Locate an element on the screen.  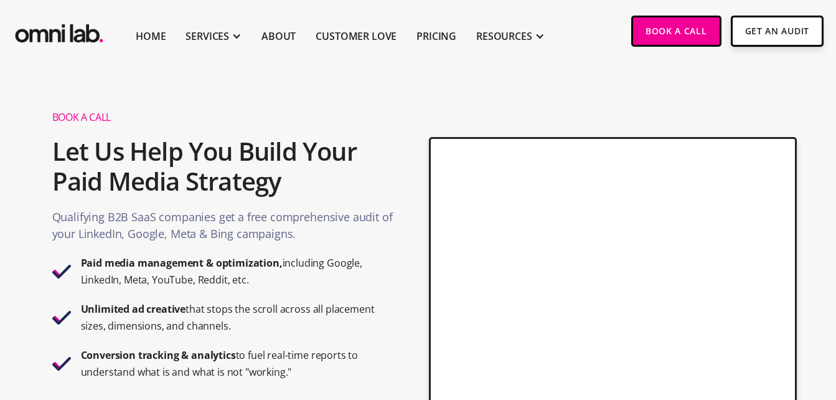
h2: Let Us Help You Build Your Paid Media Strategy is located at coordinates (224, 166).